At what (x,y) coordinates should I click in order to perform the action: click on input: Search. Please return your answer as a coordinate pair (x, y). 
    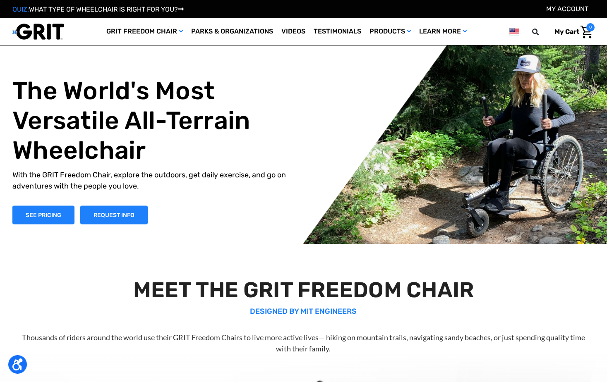
    Looking at the image, I should click on (542, 32).